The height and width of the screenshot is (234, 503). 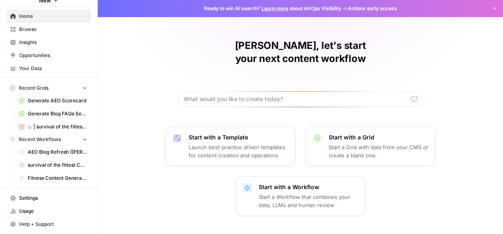 I want to click on button: Recent Grids, so click(x=48, y=88).